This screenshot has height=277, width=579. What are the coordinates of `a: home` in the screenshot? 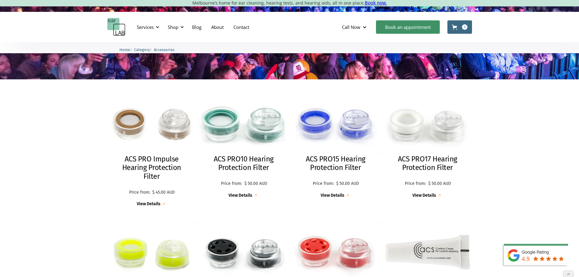 It's located at (116, 27).